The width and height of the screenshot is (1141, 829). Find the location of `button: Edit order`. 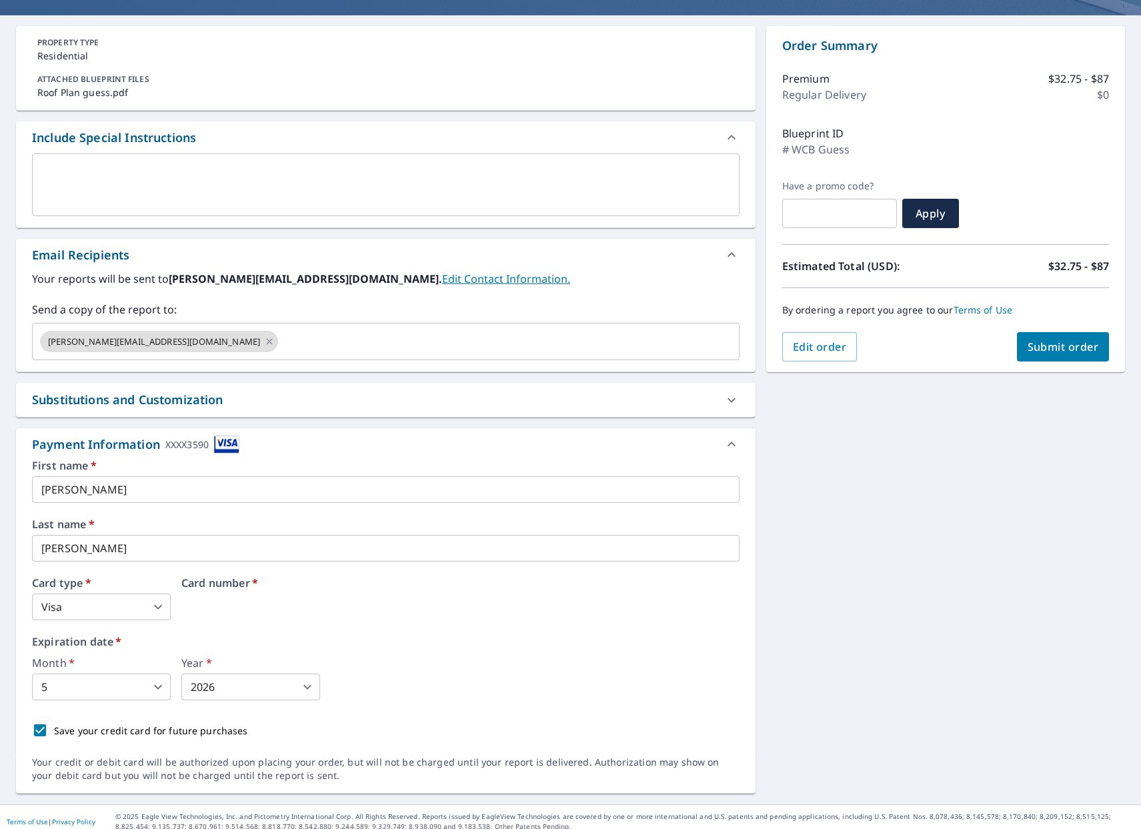

button: Edit order is located at coordinates (819, 347).